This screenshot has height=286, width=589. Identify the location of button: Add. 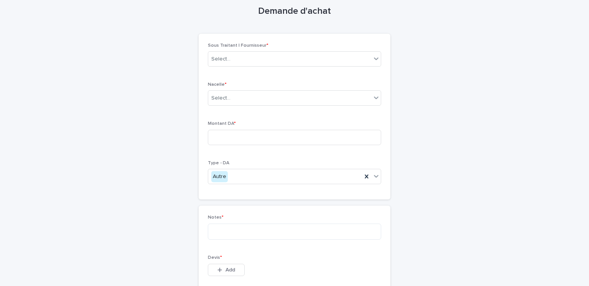
(226, 270).